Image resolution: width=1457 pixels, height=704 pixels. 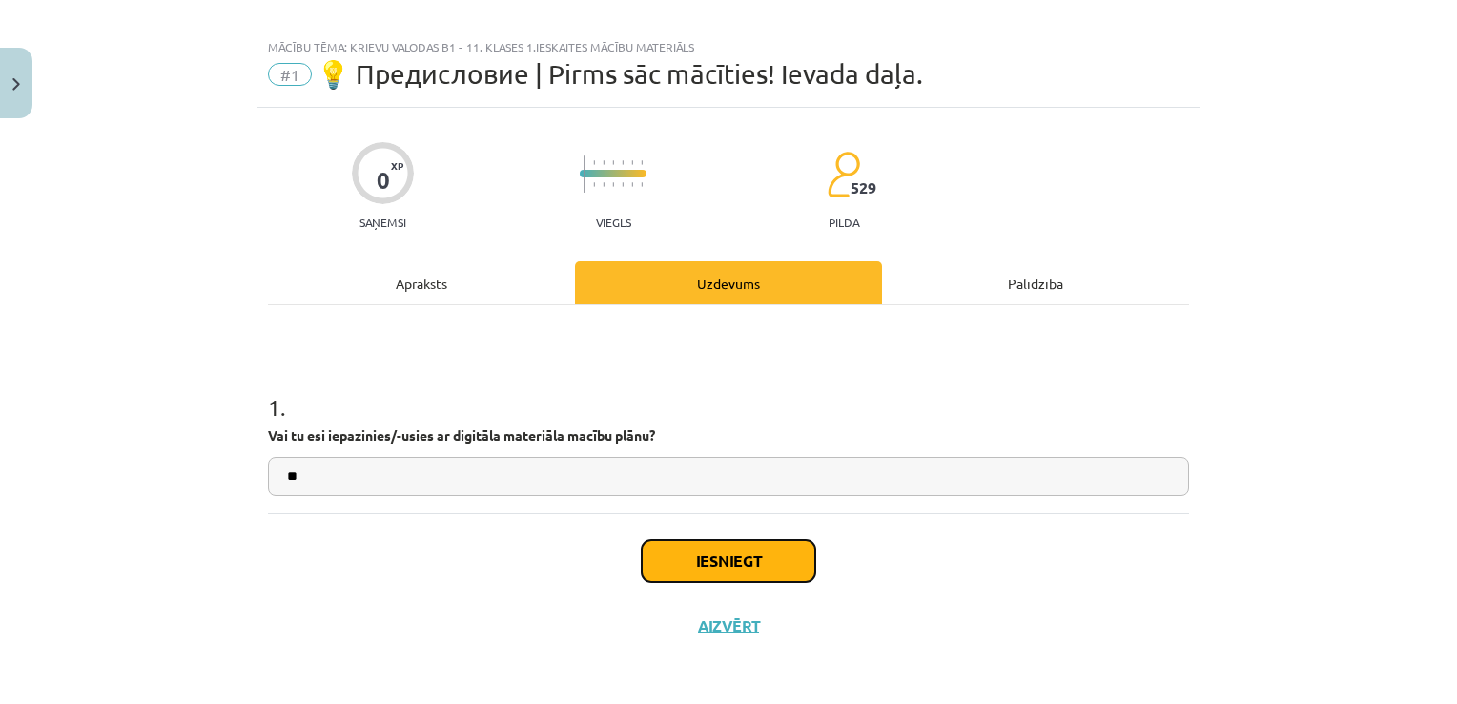 I want to click on p: pilda, so click(x=844, y=222).